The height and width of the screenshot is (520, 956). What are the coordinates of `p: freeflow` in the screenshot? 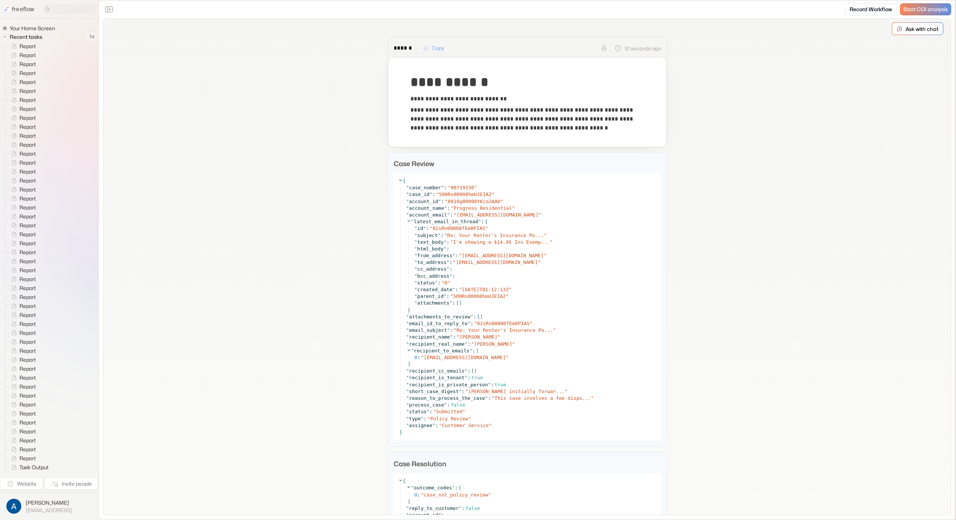 It's located at (23, 9).